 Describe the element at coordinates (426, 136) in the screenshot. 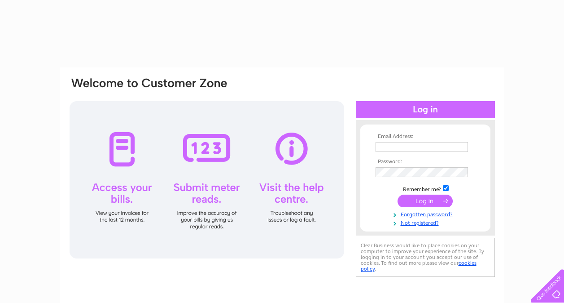

I see `th: Email Address:` at that location.